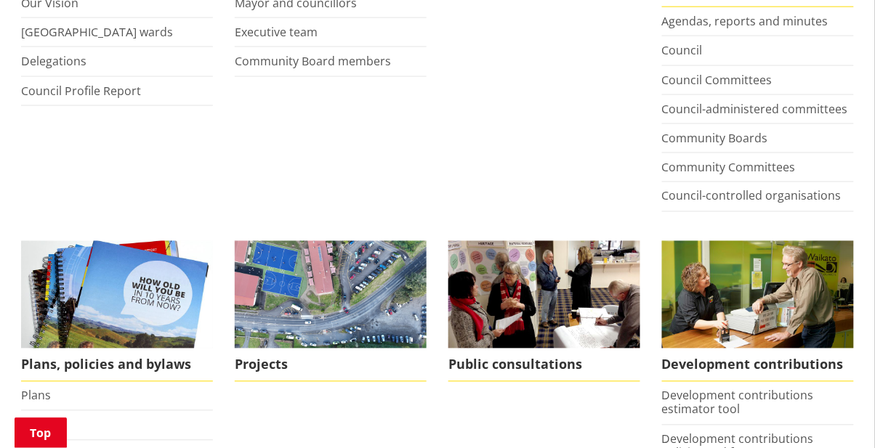  I want to click on a: Council, so click(682, 50).